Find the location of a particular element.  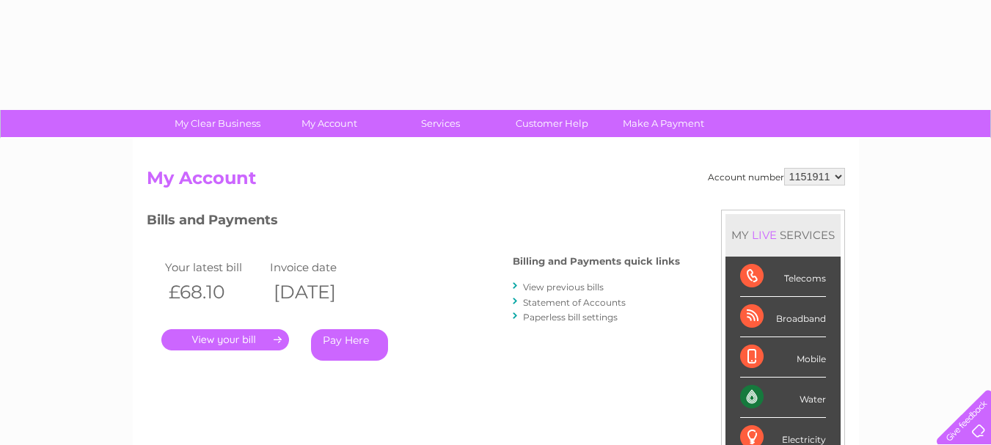

a: Paperless bill settings is located at coordinates (570, 317).